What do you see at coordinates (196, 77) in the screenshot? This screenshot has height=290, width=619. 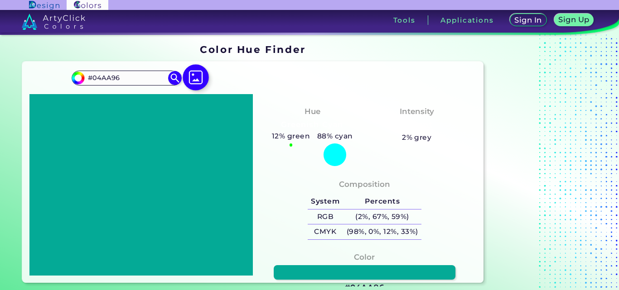 I see `img: icon picture` at bounding box center [196, 77].